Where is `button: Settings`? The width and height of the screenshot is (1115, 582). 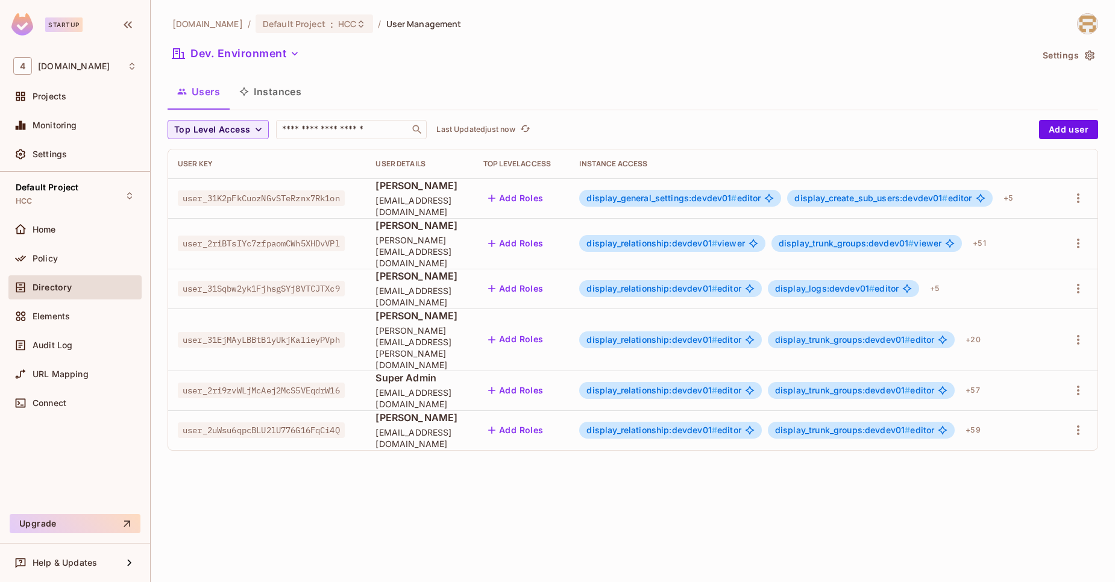
button: Settings is located at coordinates (1068, 55).